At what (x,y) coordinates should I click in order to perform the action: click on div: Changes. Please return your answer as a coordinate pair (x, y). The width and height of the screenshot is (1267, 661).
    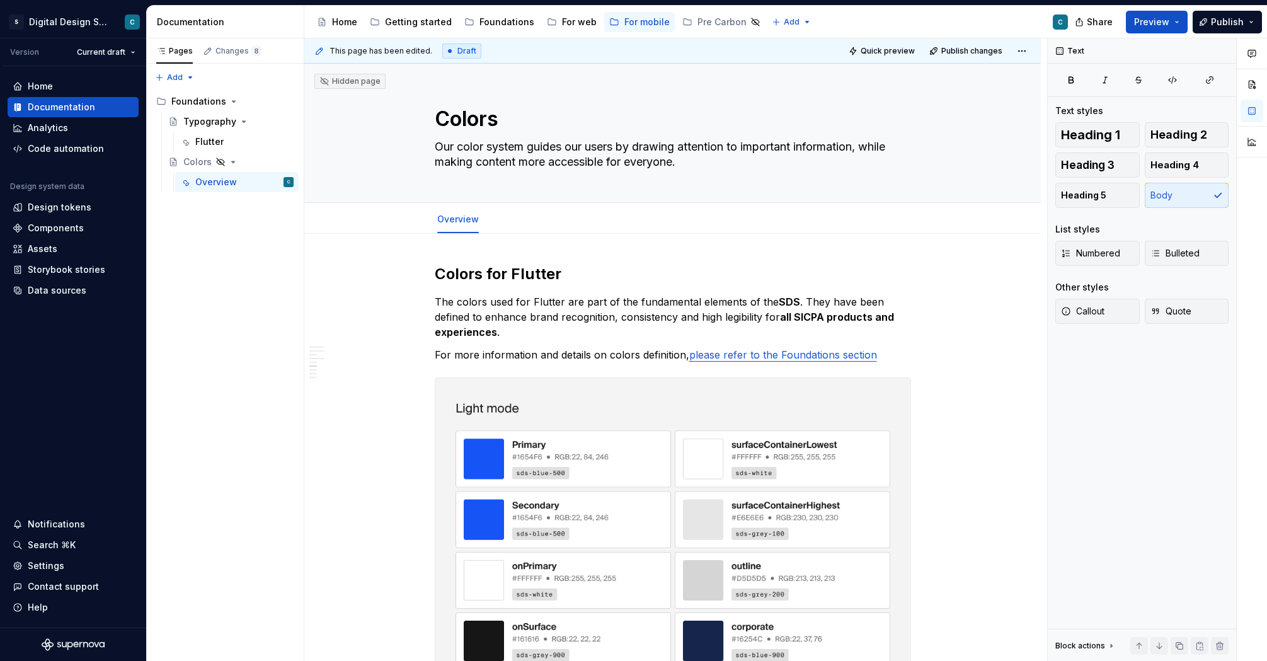
    Looking at the image, I should click on (238, 51).